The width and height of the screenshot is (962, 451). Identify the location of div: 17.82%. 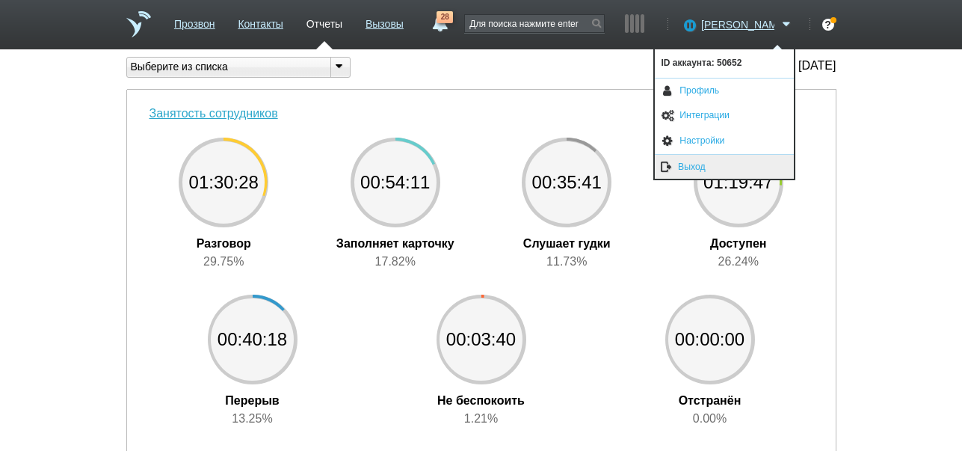
(395, 262).